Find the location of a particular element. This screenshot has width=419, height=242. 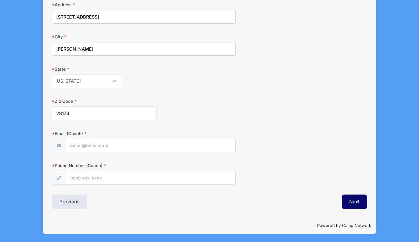

label: City is located at coordinates (104, 37).